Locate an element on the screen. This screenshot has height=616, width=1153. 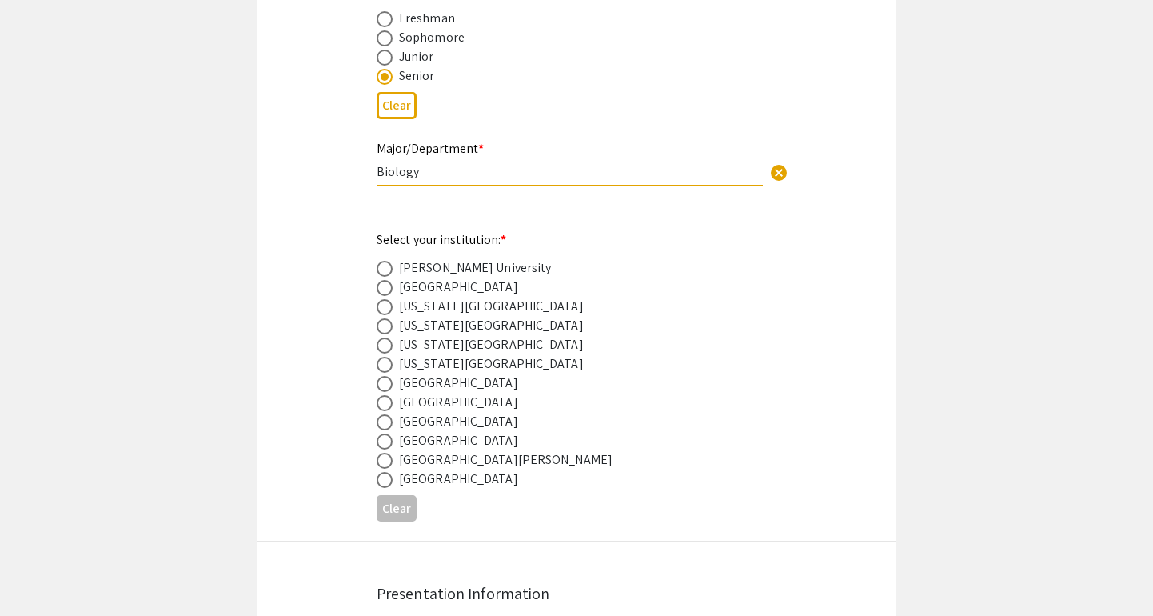
input: Type Here is located at coordinates (570, 171).